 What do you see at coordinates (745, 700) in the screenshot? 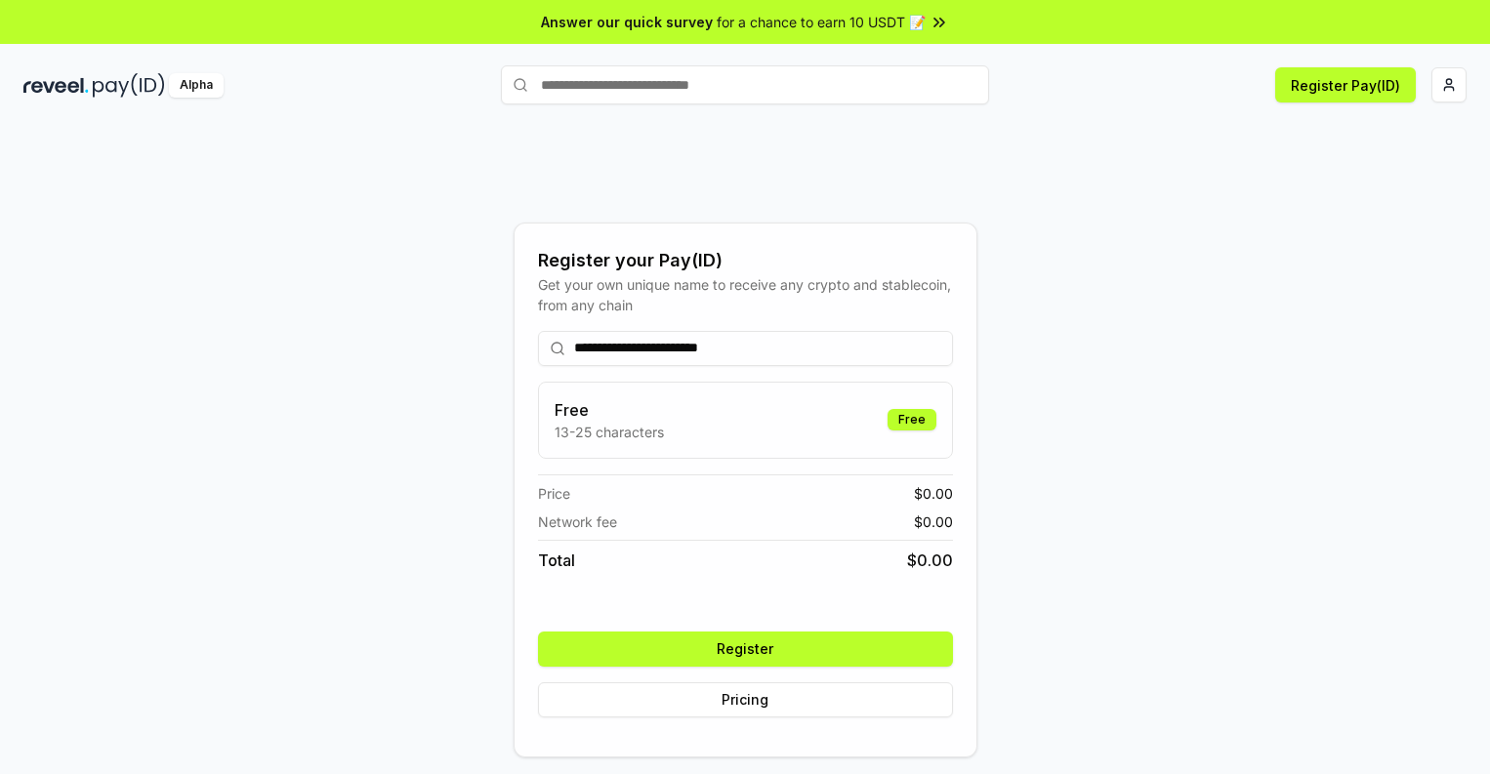
I see `button: Pricing` at bounding box center [745, 700].